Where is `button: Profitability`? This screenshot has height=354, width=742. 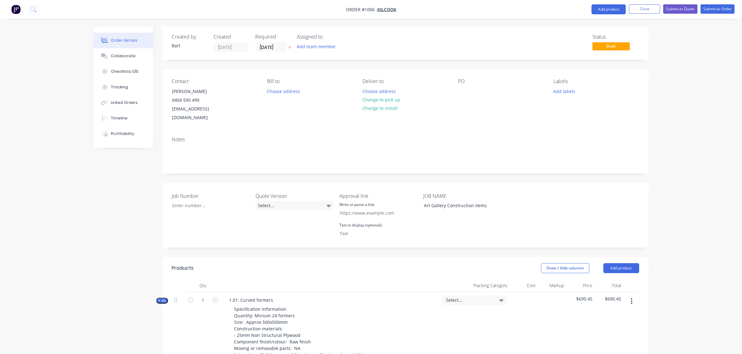
button: Profitability is located at coordinates (123, 134).